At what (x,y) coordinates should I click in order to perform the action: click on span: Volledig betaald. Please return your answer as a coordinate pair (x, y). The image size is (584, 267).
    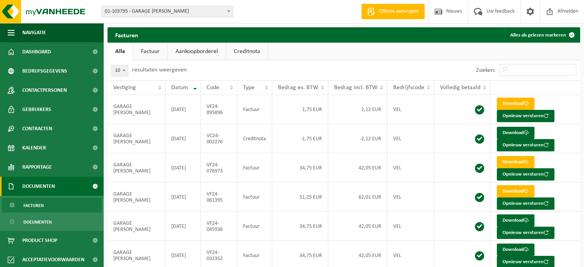
    Looking at the image, I should click on (460, 88).